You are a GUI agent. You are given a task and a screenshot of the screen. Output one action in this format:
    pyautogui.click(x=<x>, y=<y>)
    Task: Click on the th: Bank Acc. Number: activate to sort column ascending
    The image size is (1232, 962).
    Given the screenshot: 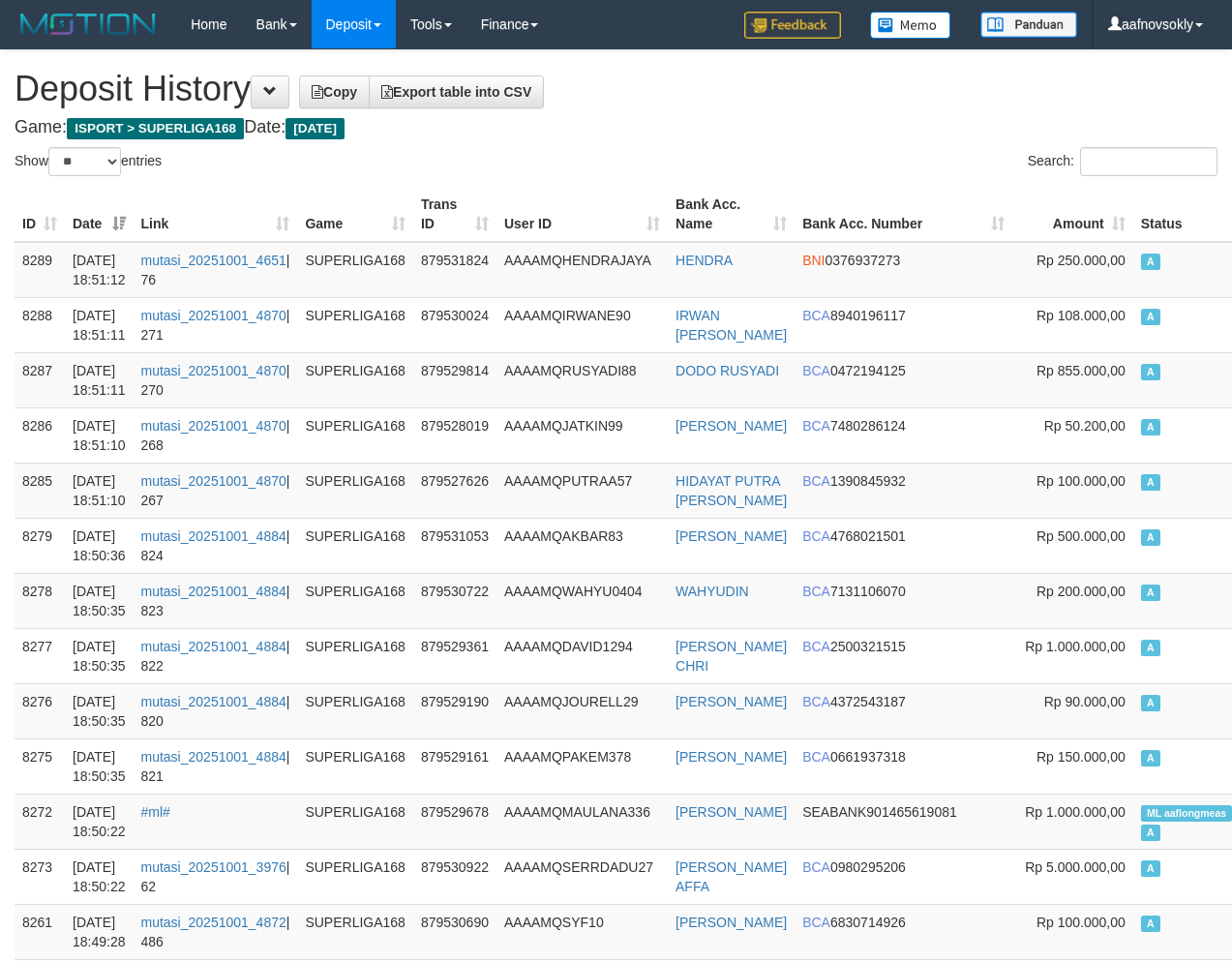 What is the action you would take?
    pyautogui.click(x=904, y=214)
    